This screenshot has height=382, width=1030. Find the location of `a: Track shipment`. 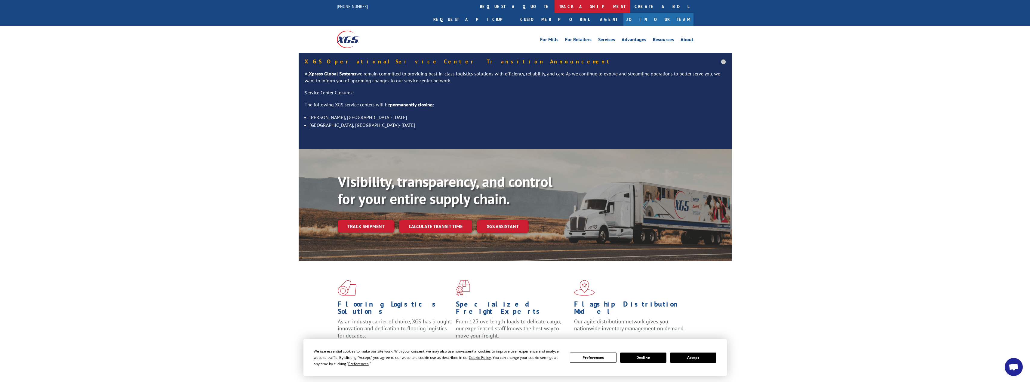

a: Track shipment is located at coordinates (366, 226).